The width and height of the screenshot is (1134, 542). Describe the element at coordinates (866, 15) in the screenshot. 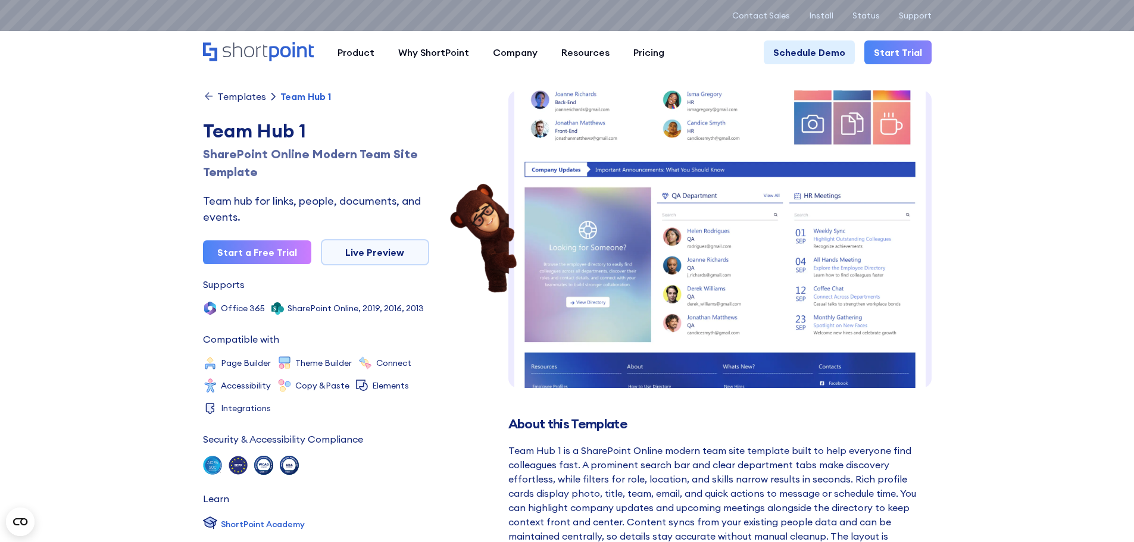

I see `p: Status` at that location.